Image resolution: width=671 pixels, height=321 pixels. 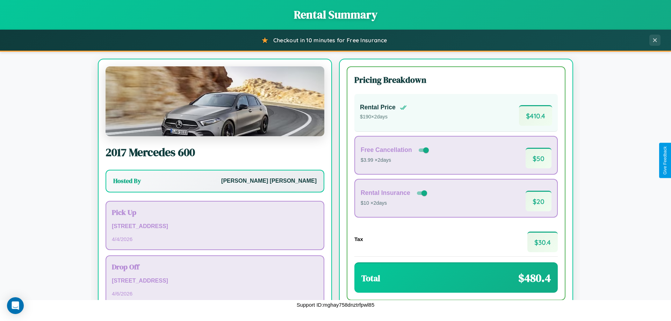 I want to click on p: $3.99 × 2 days, so click(x=395, y=160).